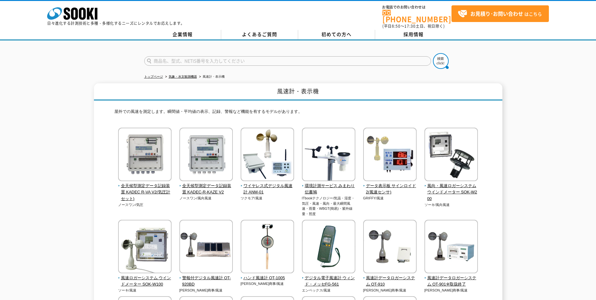 This screenshot has height=300, width=596. What do you see at coordinates (183, 35) in the screenshot?
I see `a: 企業情報` at bounding box center [183, 35].